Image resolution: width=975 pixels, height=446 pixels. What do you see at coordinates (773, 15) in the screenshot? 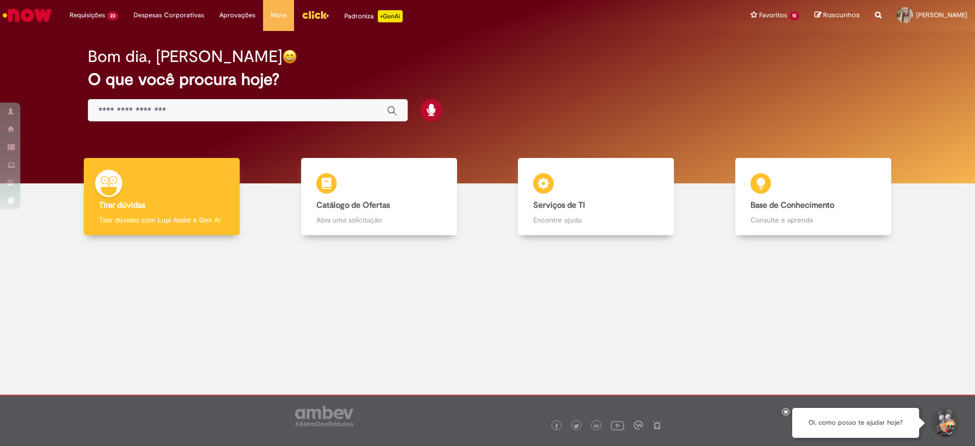
I see `span: Favoritos` at bounding box center [773, 15].